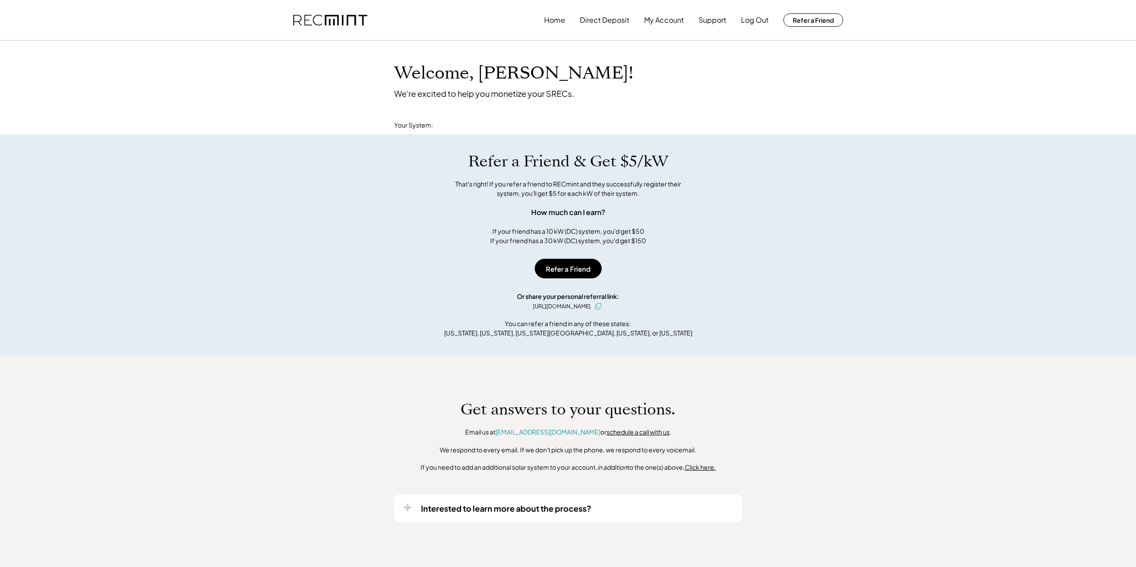 The height and width of the screenshot is (567, 1136). I want to click on div: How much can I earn?, so click(568, 212).